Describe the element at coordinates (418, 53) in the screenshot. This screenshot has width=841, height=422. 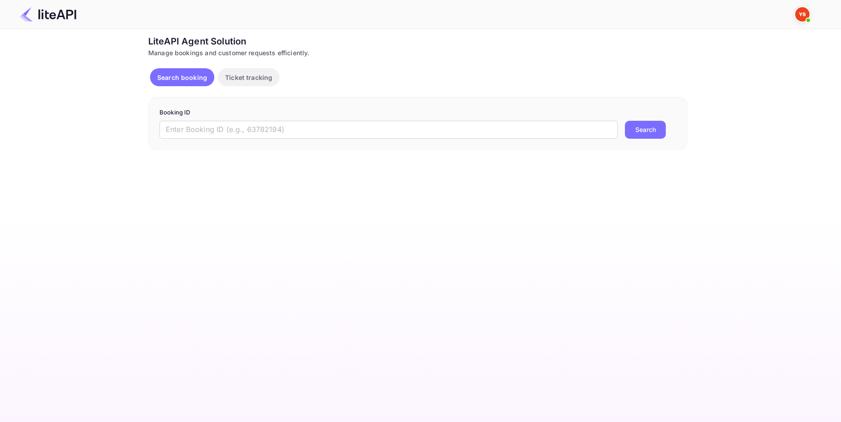
I see `div: Manage bookings and customer requests efficiently.` at that location.